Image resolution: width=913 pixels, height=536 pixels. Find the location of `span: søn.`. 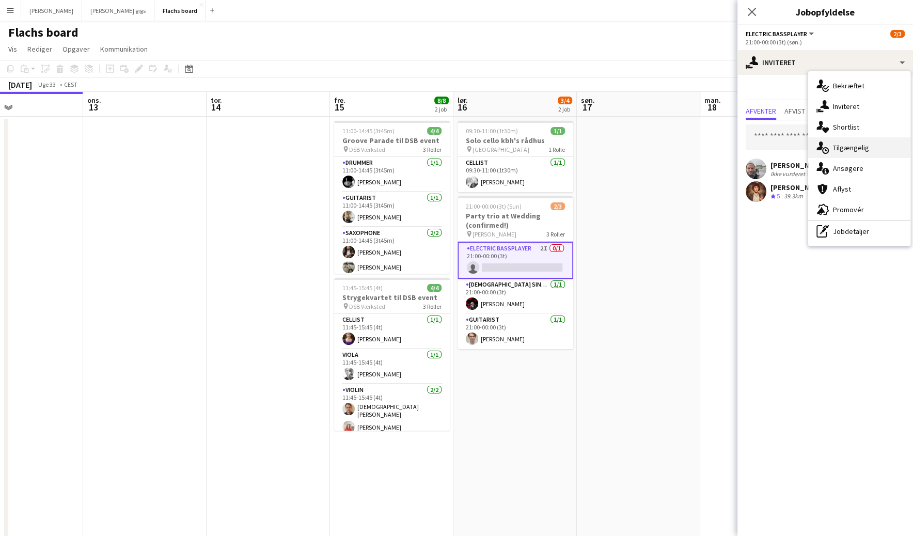

span: søn. is located at coordinates (588, 100).